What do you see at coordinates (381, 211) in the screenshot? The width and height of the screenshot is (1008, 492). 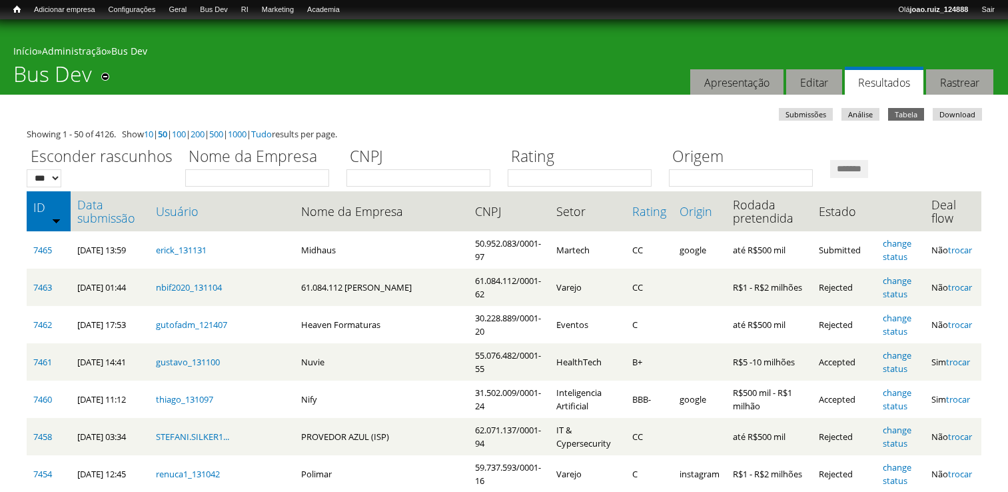 I see `th: Nome da Empresa` at bounding box center [381, 211].